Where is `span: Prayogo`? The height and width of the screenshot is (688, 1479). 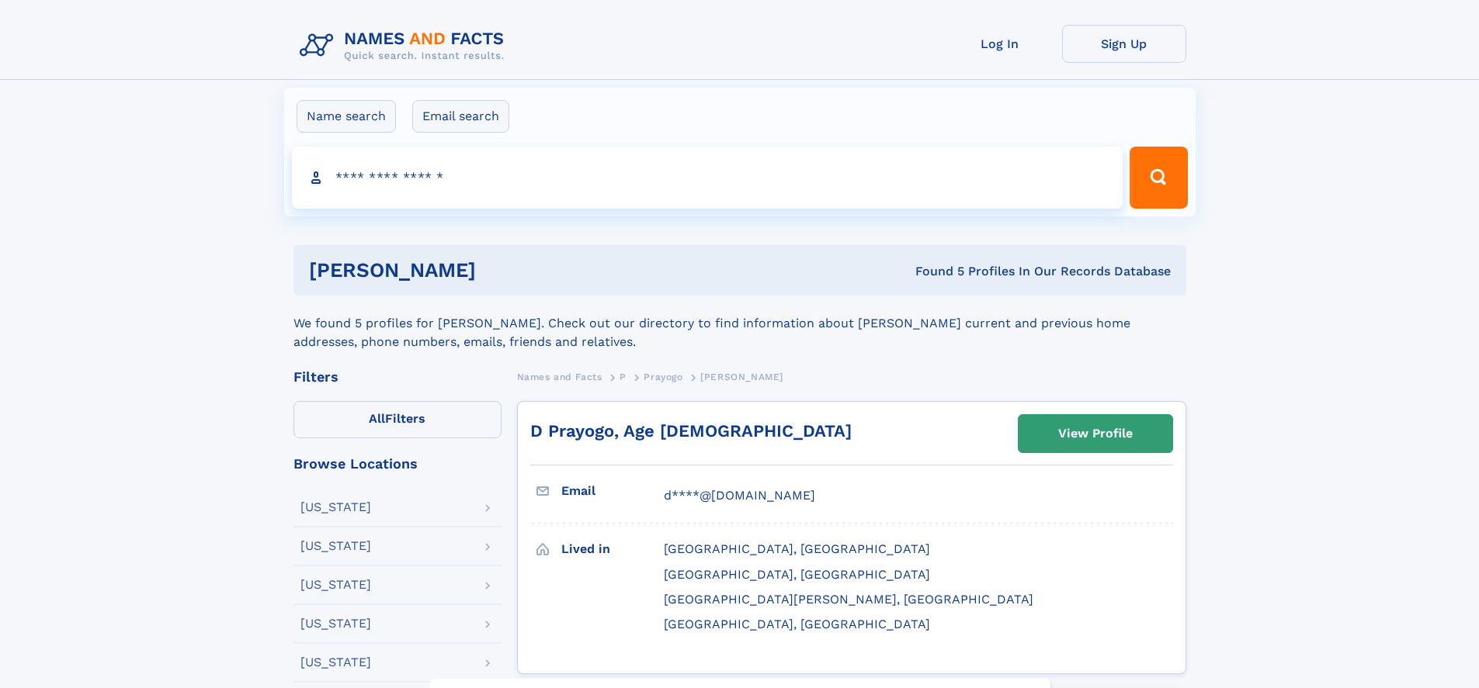
span: Prayogo is located at coordinates (663, 377).